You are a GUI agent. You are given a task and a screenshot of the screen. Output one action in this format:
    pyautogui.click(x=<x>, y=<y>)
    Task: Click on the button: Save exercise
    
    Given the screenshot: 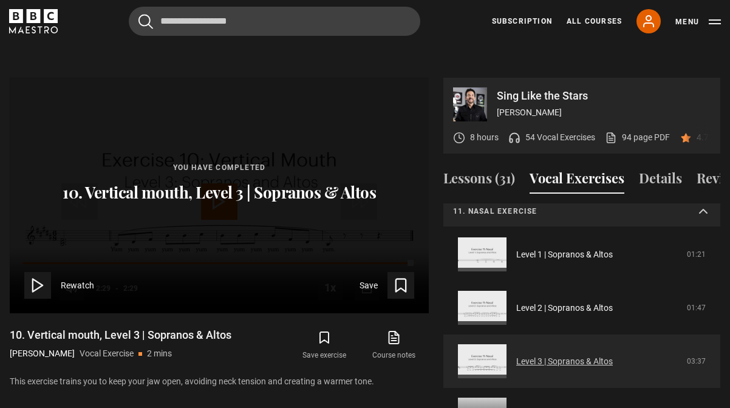 What is the action you would take?
    pyautogui.click(x=324, y=345)
    